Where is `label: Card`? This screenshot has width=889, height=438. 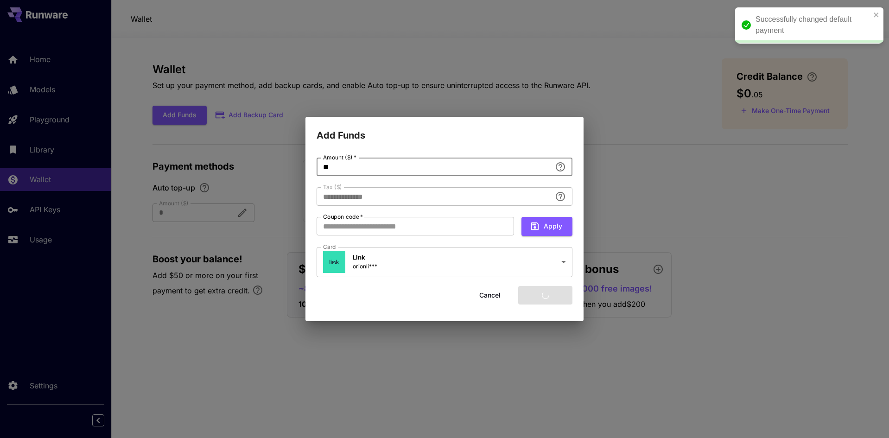 label: Card is located at coordinates (330, 247).